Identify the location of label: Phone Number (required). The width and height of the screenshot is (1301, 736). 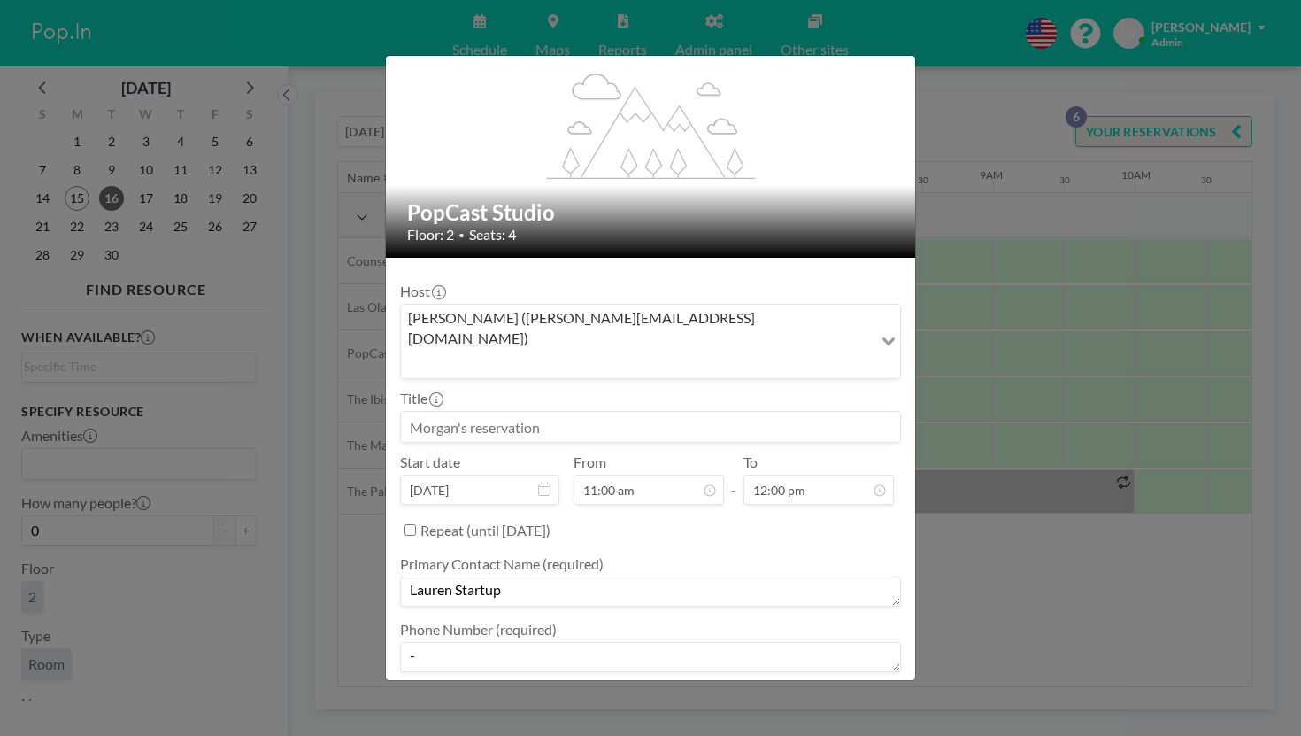
(478, 629).